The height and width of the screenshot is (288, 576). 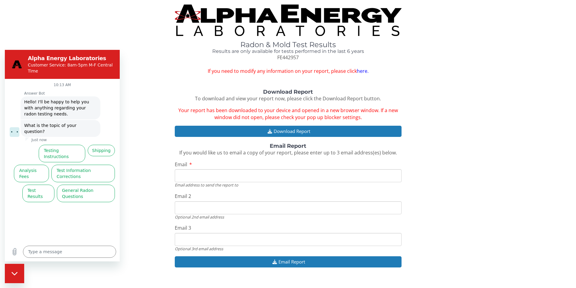 What do you see at coordinates (288, 131) in the screenshot?
I see `button: Download Report` at bounding box center [288, 131].